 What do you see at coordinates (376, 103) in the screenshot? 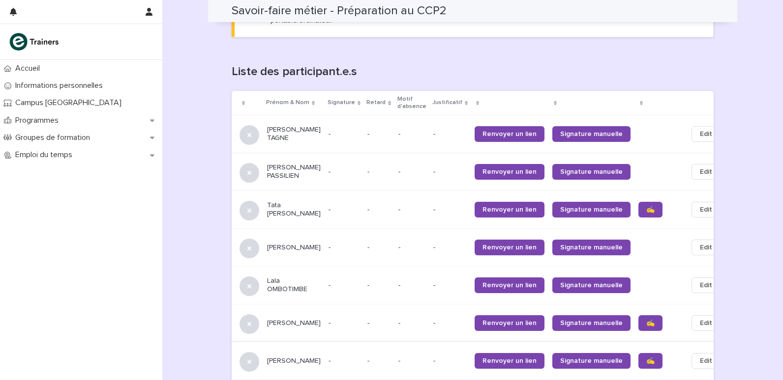
I see `p: Retard` at bounding box center [376, 103].